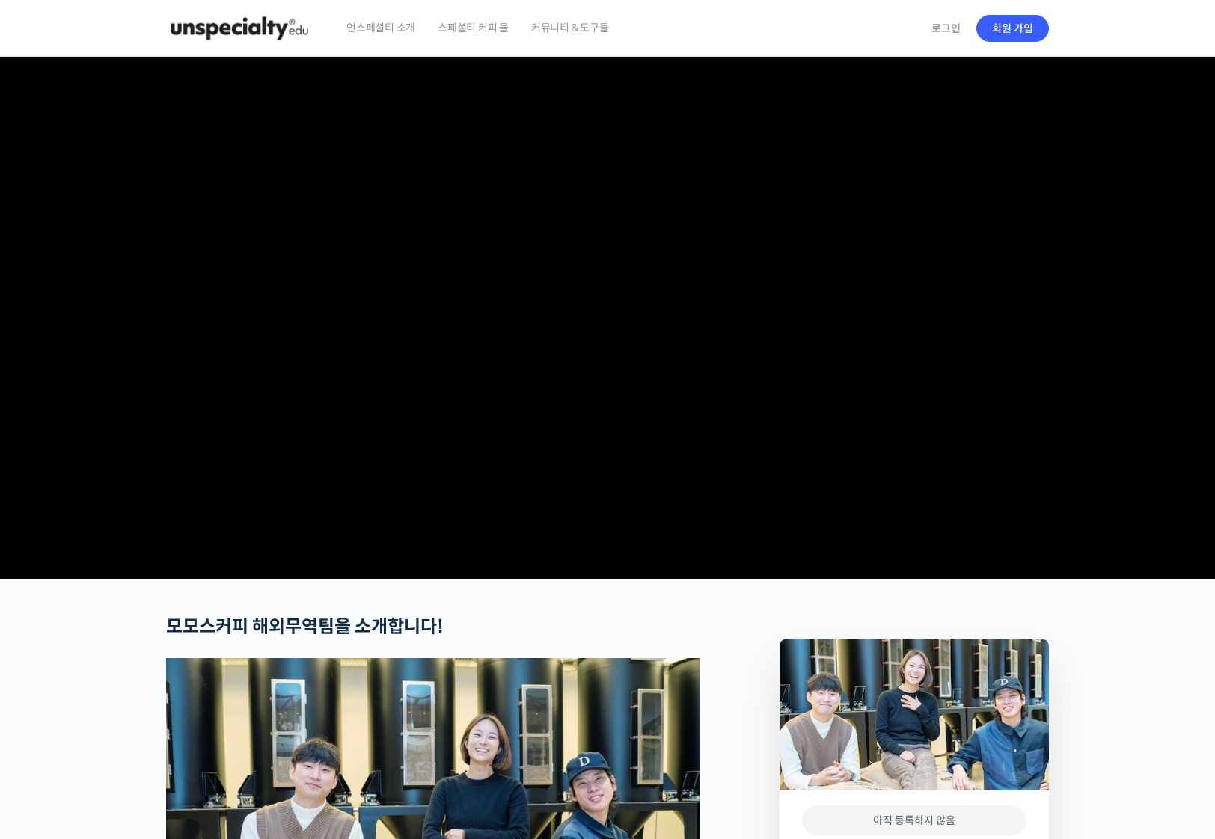 The image size is (1215, 839). I want to click on a: 로그인, so click(945, 28).